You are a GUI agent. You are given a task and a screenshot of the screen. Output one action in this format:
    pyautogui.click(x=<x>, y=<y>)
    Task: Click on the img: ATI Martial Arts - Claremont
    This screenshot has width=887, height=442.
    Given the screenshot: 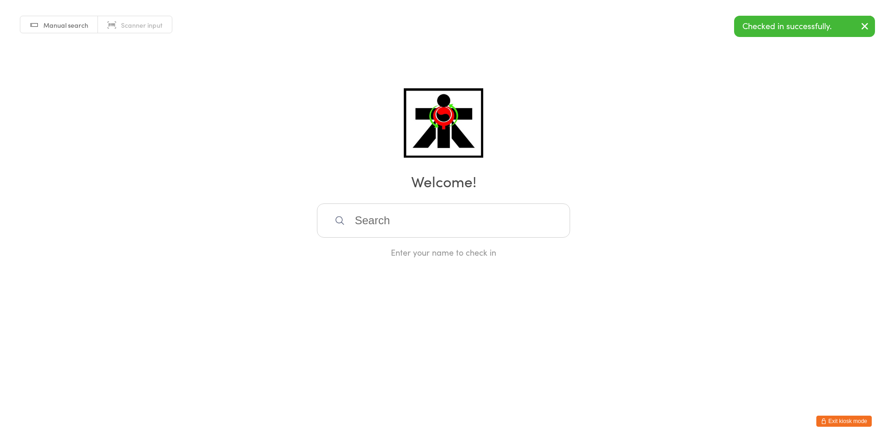 What is the action you would take?
    pyautogui.click(x=443, y=123)
    